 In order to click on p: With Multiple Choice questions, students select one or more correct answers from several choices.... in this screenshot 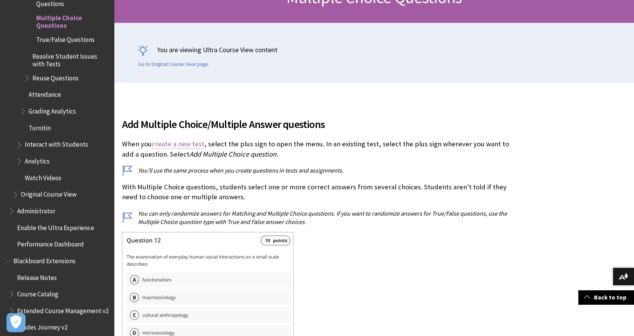, I will do `click(317, 192)`.